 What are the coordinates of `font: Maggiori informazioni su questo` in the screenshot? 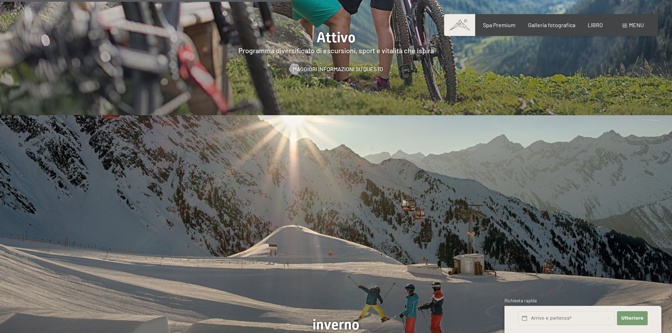 It's located at (338, 69).